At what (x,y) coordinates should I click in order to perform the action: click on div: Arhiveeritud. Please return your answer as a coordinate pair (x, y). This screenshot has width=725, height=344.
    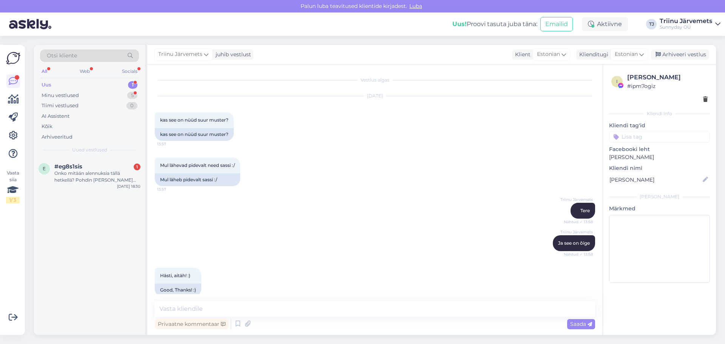
    Looking at the image, I should click on (57, 137).